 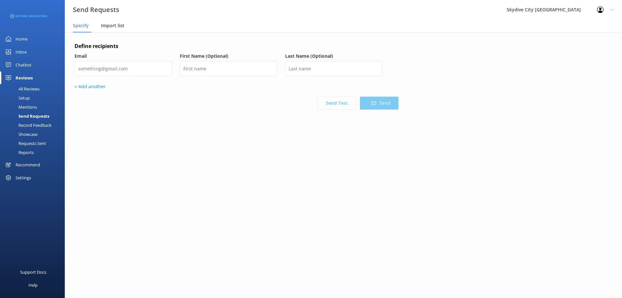 I want to click on div: Reviews, so click(x=24, y=78).